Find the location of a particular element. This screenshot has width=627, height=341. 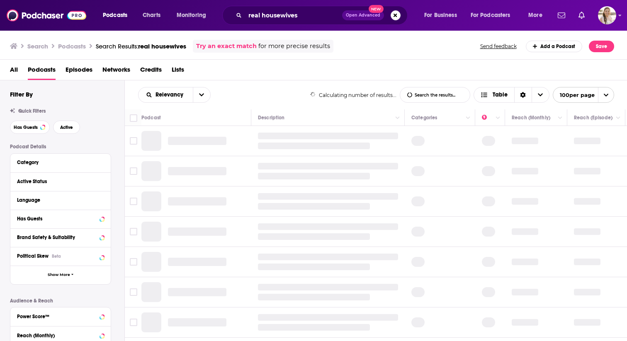

span: Credits is located at coordinates (151, 71).